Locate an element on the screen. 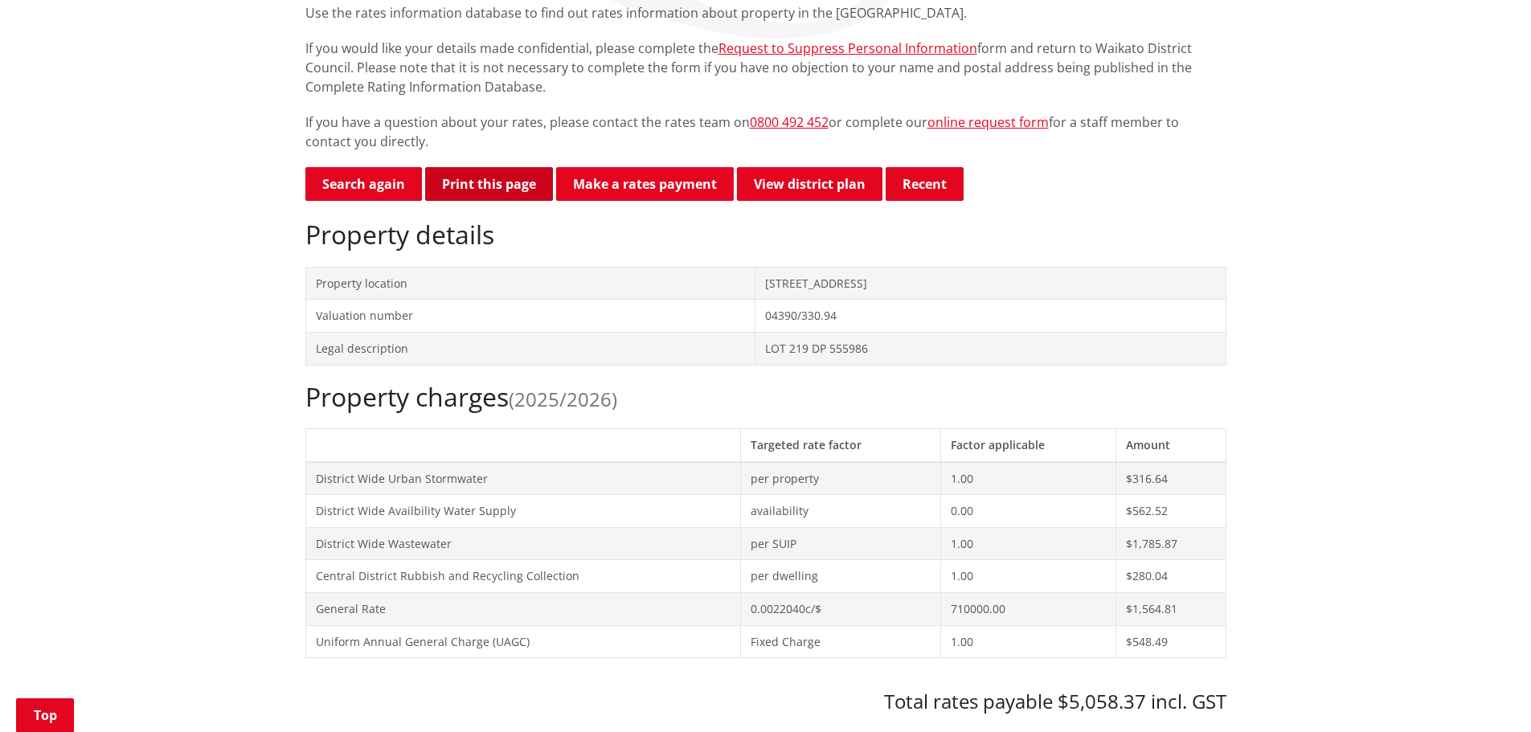  h3: Total rates payable $5,058.37 incl. GST is located at coordinates (766, 701).